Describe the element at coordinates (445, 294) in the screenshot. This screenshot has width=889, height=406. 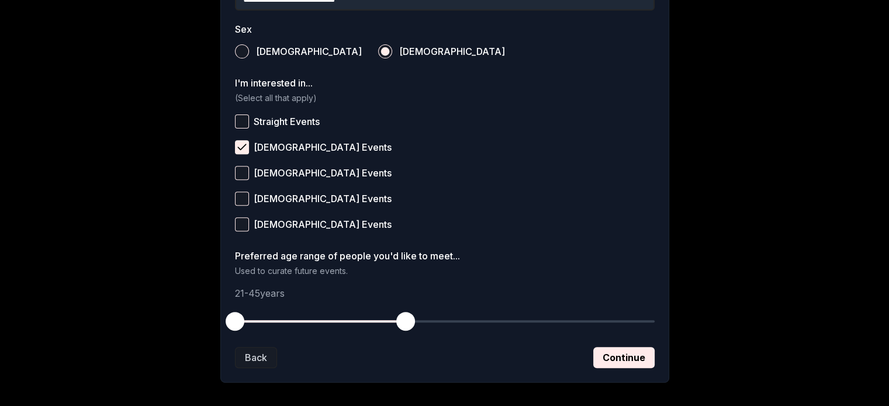
I see `p: 21 - 45 years` at that location.